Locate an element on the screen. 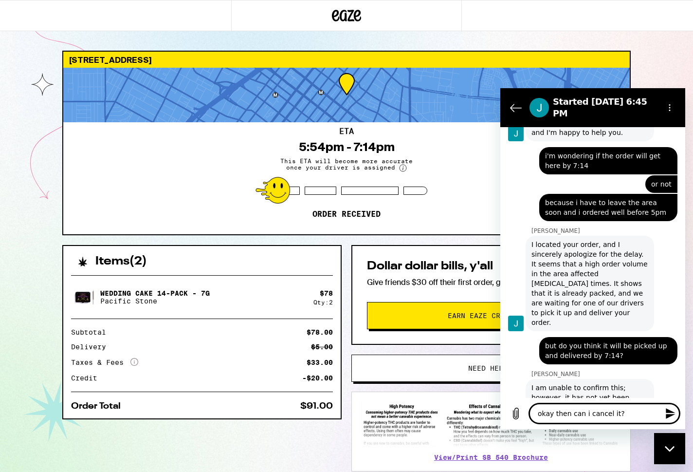 Image resolution: width=693 pixels, height=472 pixels. button: Back to the conversation list is located at coordinates (16, 19).